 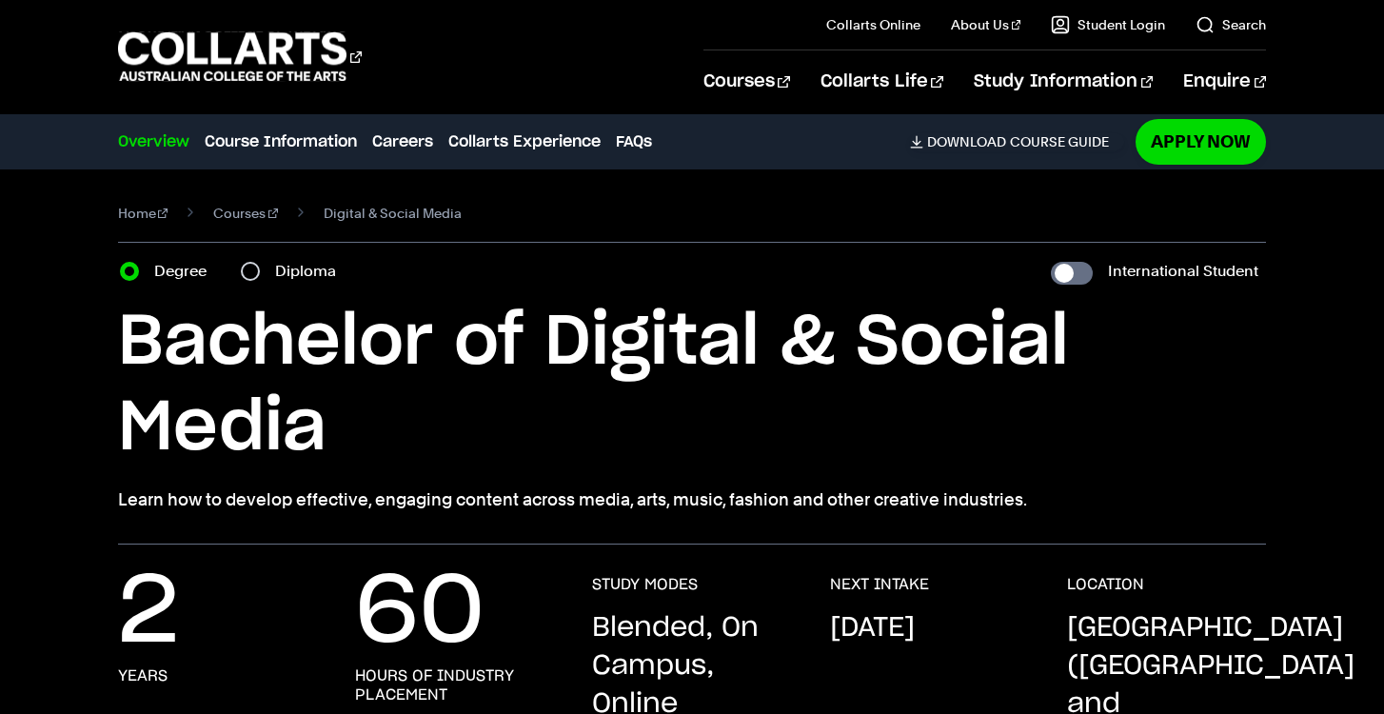 What do you see at coordinates (1105, 585) in the screenshot?
I see `h3: LOCATION` at bounding box center [1105, 585].